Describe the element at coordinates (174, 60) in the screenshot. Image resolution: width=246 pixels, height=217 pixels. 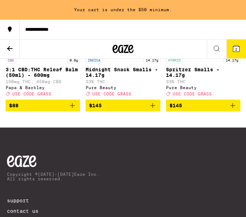
I see `p: HYBRID` at that location.